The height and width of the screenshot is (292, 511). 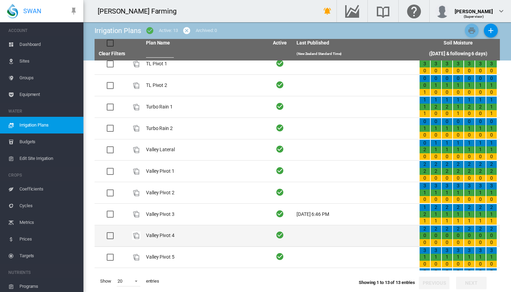 What do you see at coordinates (204, 192) in the screenshot?
I see `td: Valley Pivot 2` at bounding box center [204, 192].